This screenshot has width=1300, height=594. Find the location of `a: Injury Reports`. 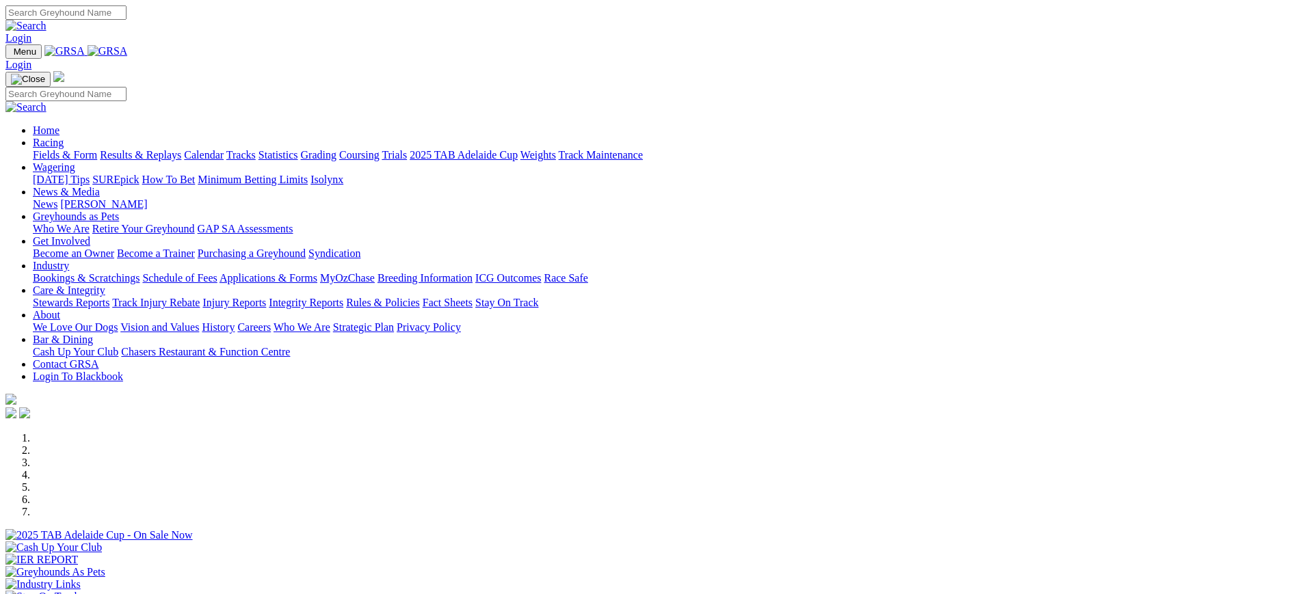

a: Injury Reports is located at coordinates (234, 302).